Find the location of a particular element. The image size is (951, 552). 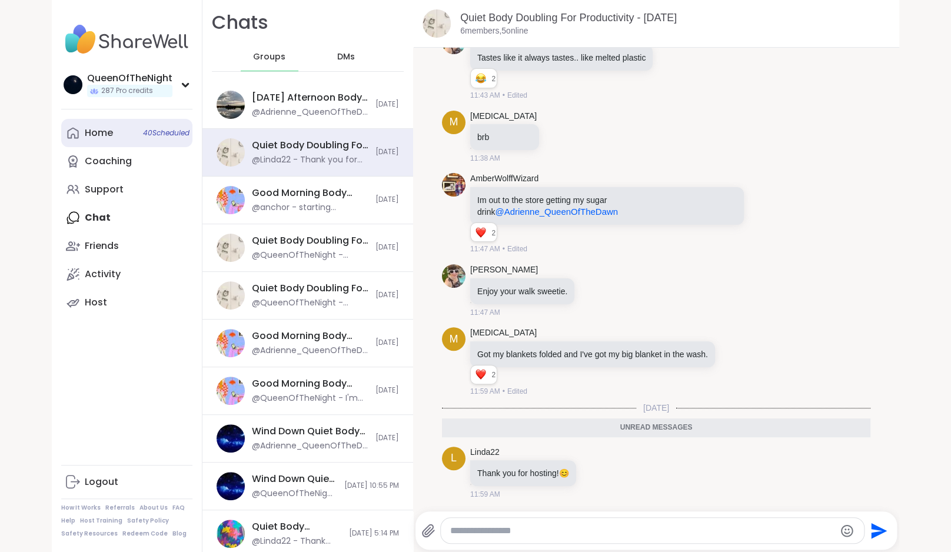

span: 11:59 AM is located at coordinates (485, 391).